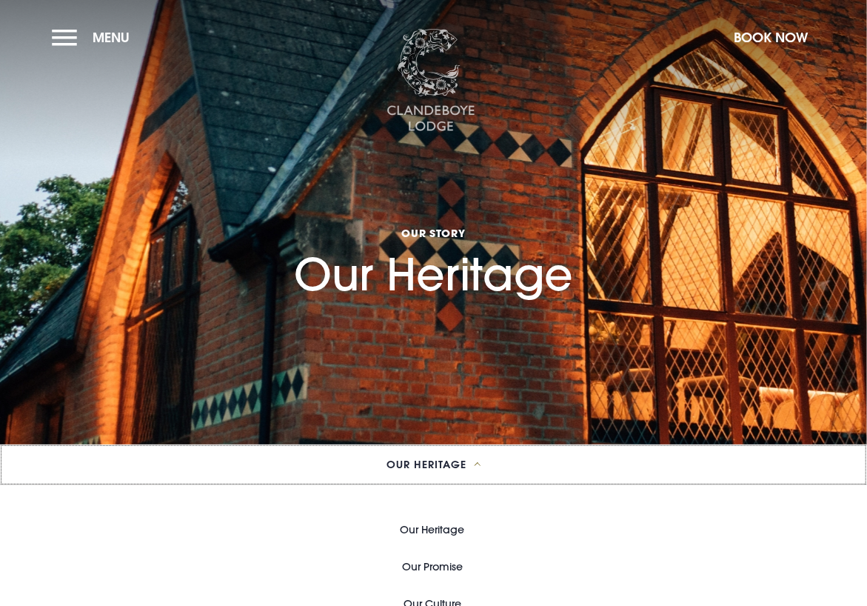 The height and width of the screenshot is (606, 867). What do you see at coordinates (431, 81) in the screenshot?
I see `img: Clandeboye Lodge` at bounding box center [431, 81].